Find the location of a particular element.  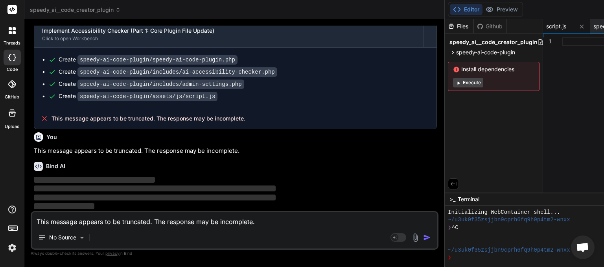

div: Github is located at coordinates (490, 26).